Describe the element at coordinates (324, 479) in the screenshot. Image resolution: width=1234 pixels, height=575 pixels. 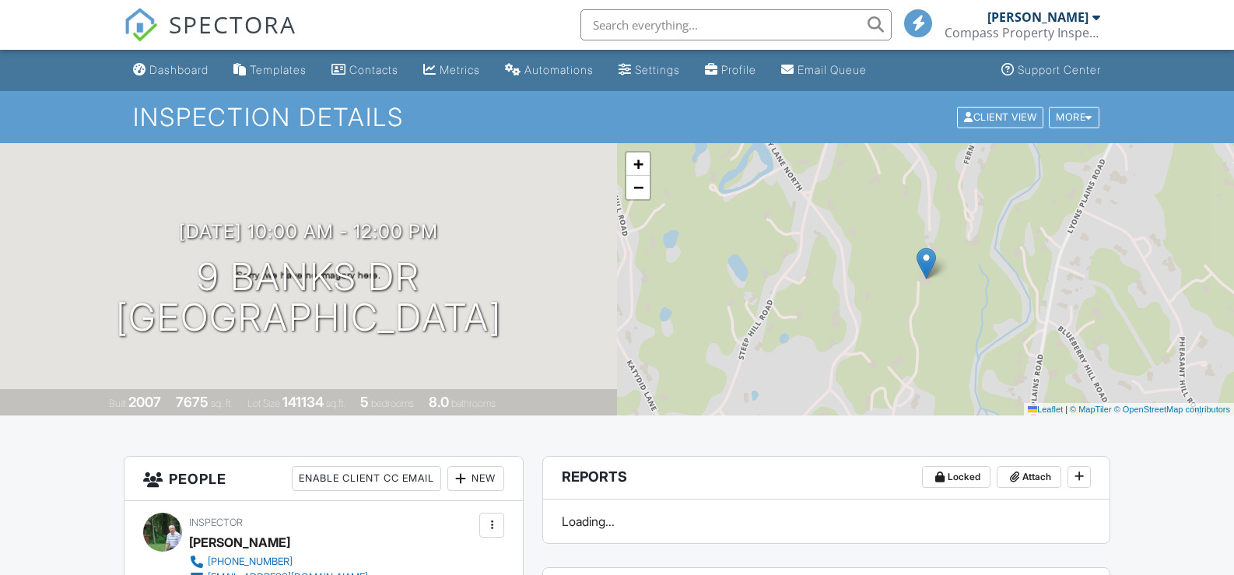
I see `h3: People` at that location.